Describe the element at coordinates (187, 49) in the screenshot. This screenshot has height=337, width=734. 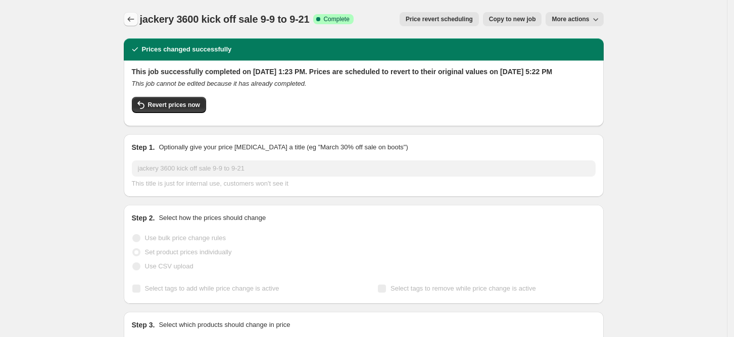
I see `h2: Prices changed successfully` at that location.